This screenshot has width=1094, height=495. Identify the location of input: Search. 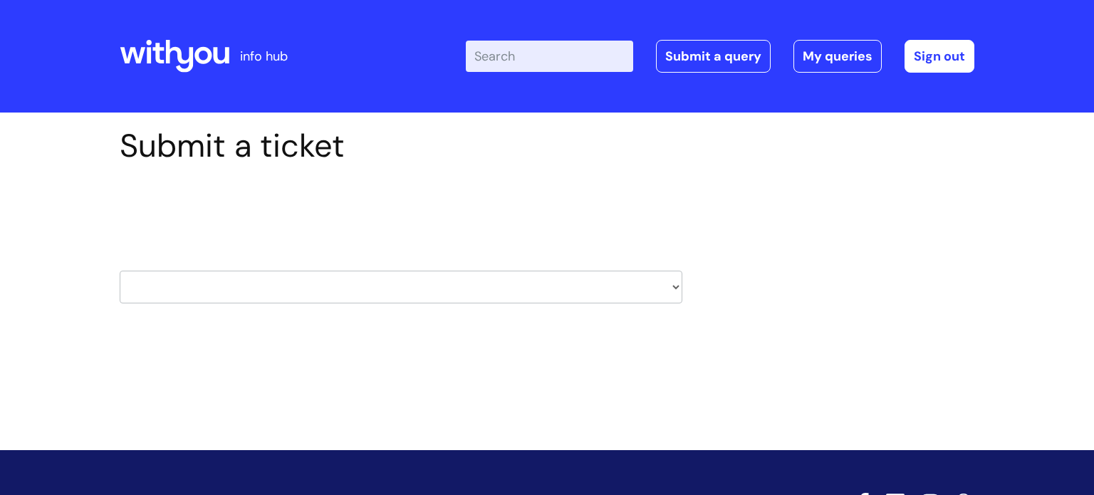
(549, 56).